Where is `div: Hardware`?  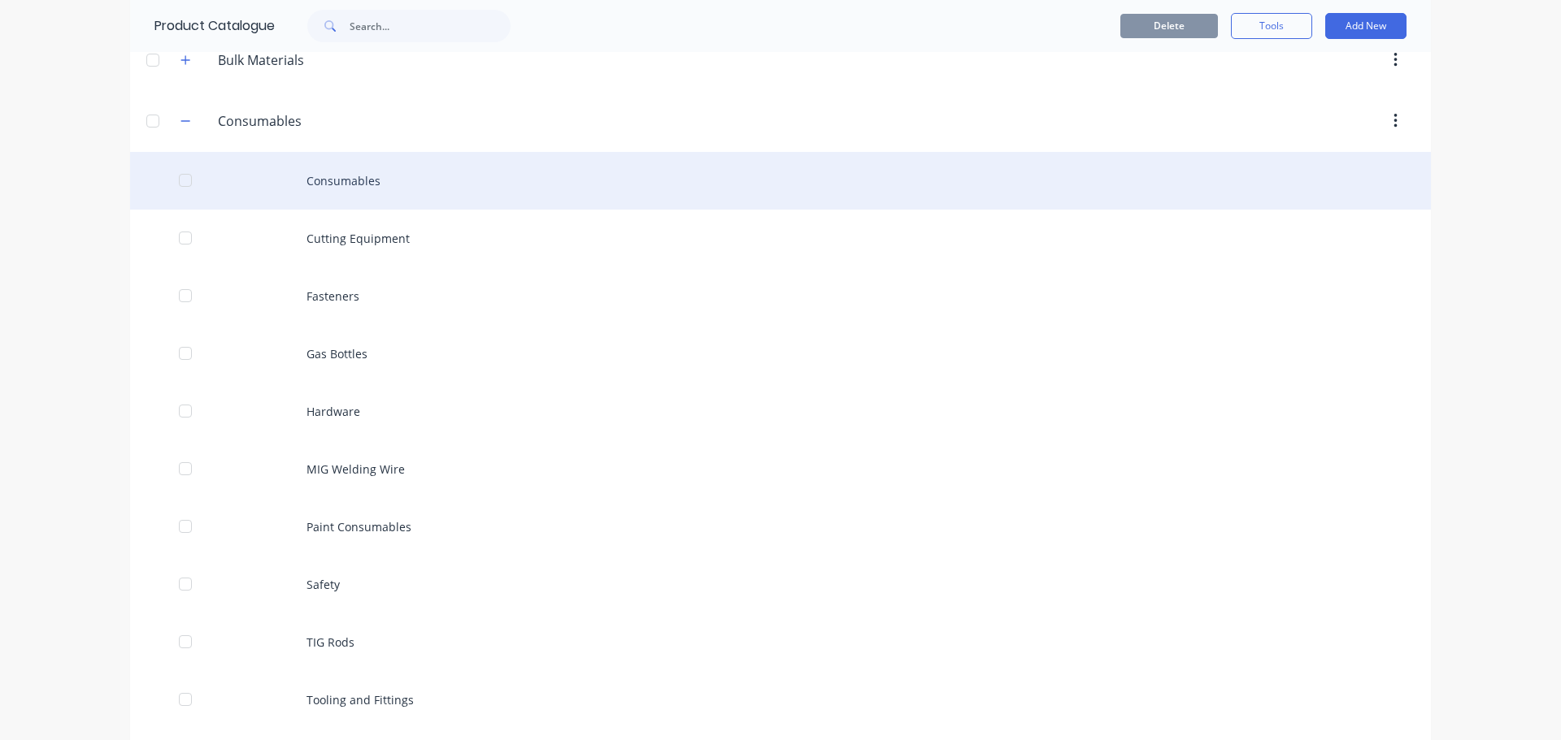 div: Hardware is located at coordinates (780, 411).